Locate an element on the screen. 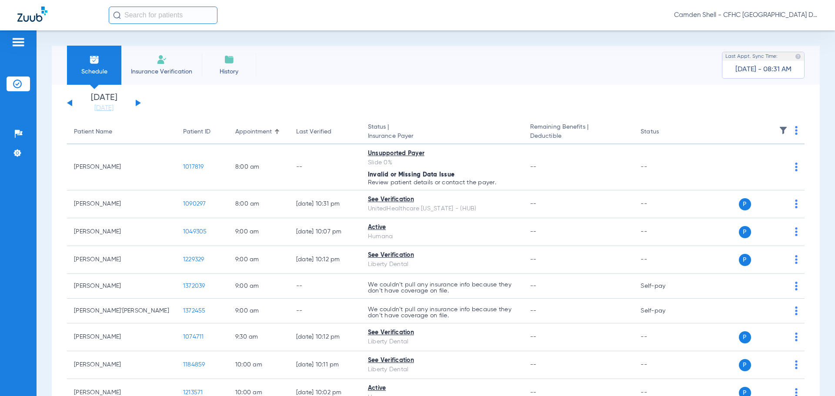  span: 1372455 is located at coordinates (194, 311).